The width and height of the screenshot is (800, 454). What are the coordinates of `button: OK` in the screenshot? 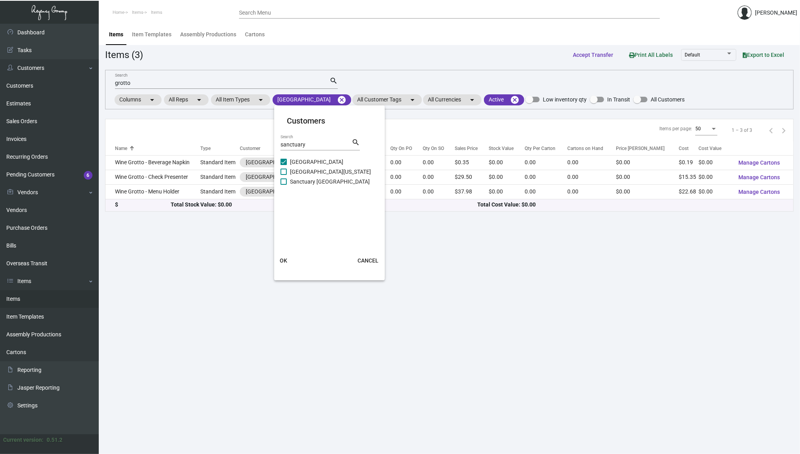 It's located at (284, 261).